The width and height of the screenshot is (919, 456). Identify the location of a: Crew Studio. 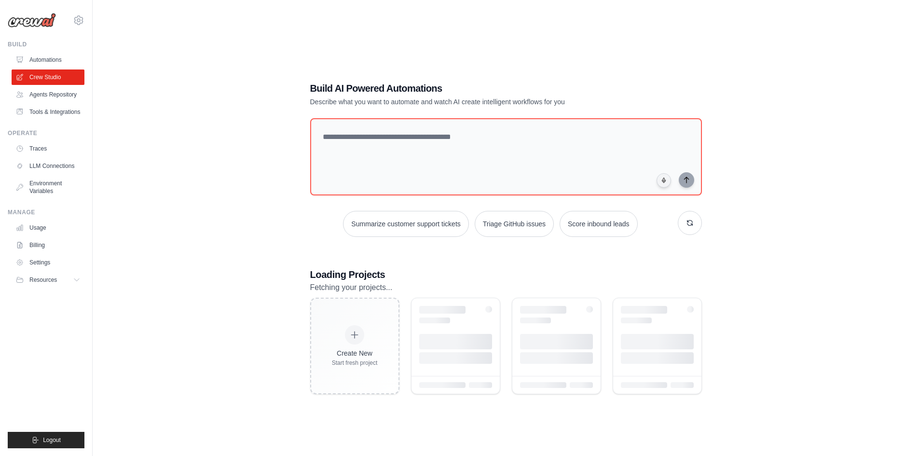
(48, 77).